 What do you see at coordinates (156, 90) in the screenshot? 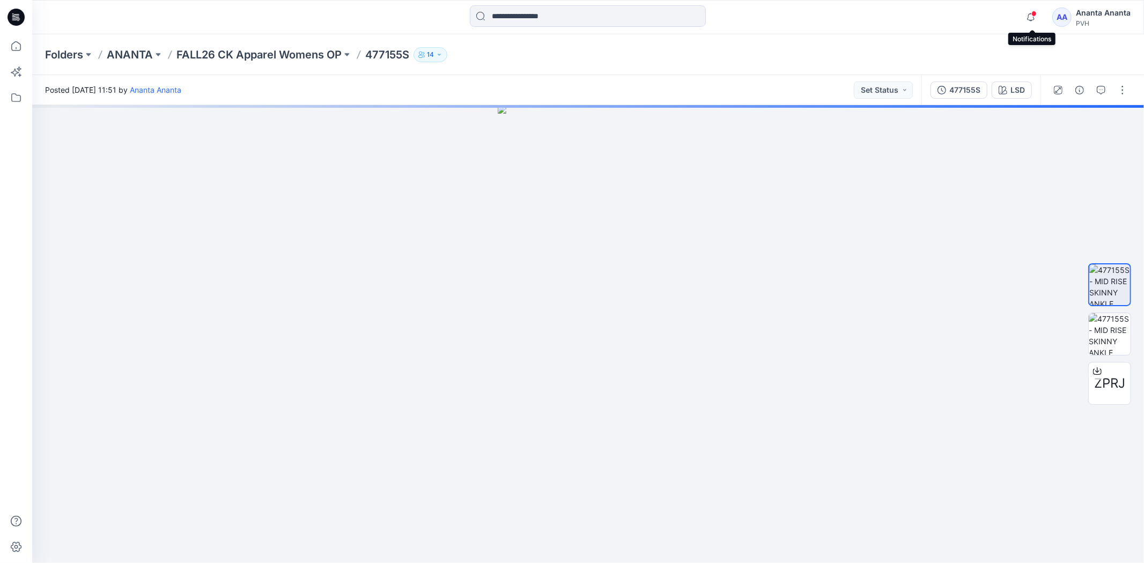
I see `a: Ananta Ananta` at bounding box center [156, 90].